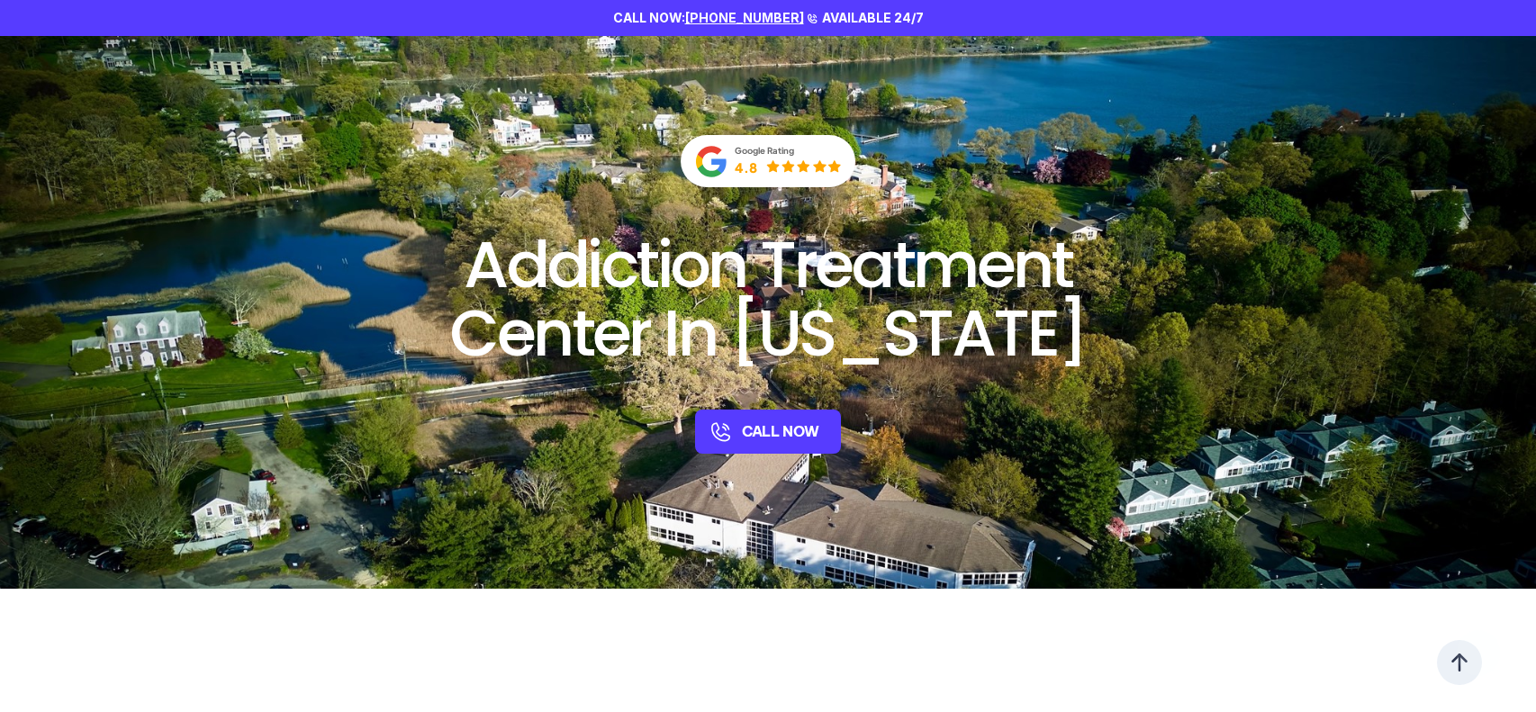  Describe the element at coordinates (745, 167) in the screenshot. I see `span: 4.8` at that location.